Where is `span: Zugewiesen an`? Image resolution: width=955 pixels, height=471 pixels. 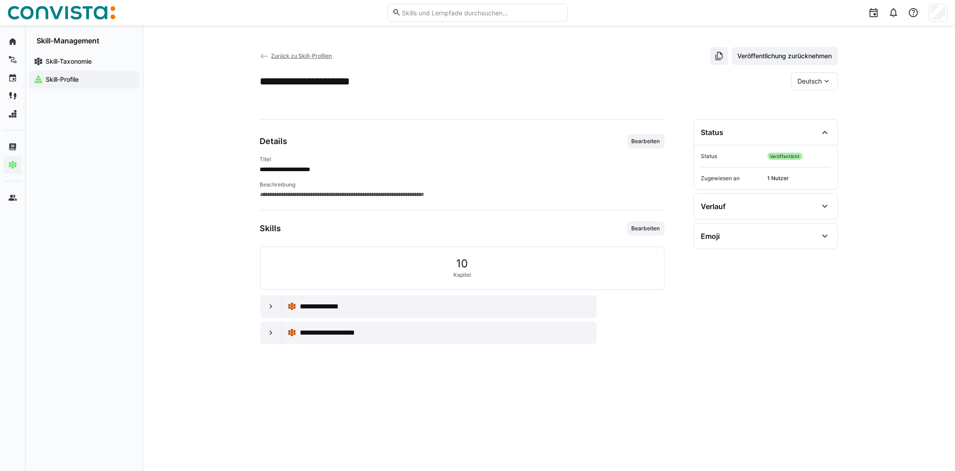 span: Zugewiesen an is located at coordinates (732, 178).